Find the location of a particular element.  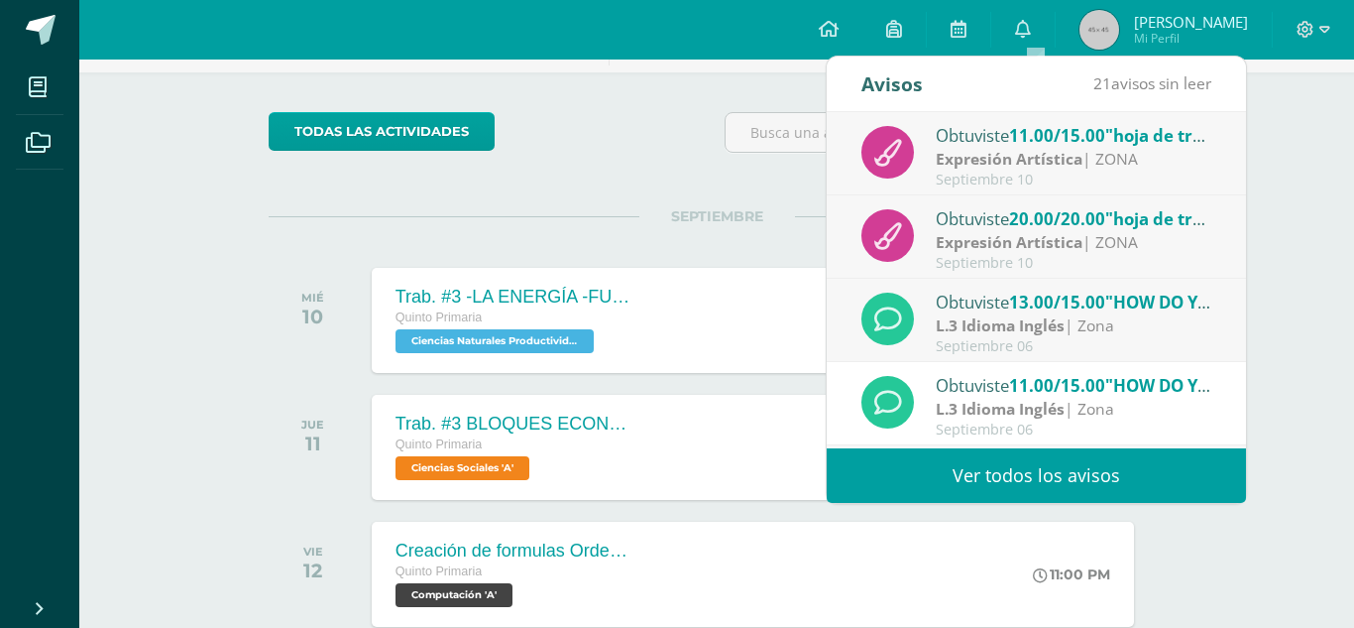

a: Ver todos los avisos is located at coordinates (1036, 475).